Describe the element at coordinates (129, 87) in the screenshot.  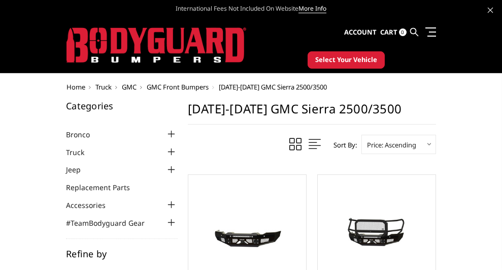
I see `span: GMC` at that location.